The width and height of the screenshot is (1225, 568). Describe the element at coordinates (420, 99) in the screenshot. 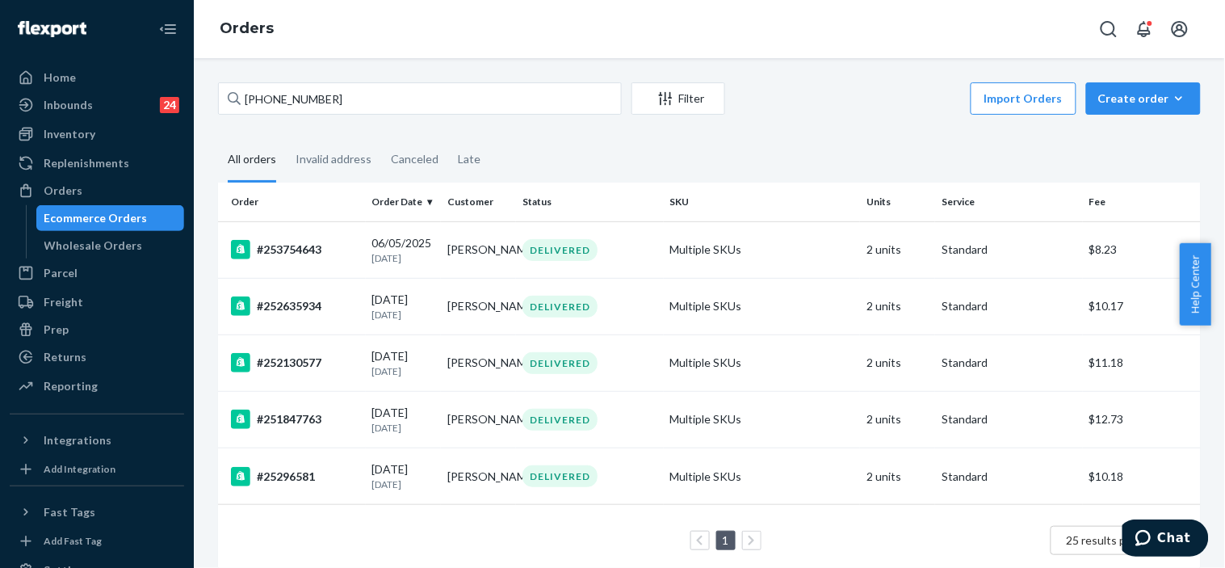

I see `input: Search orders` at that location.